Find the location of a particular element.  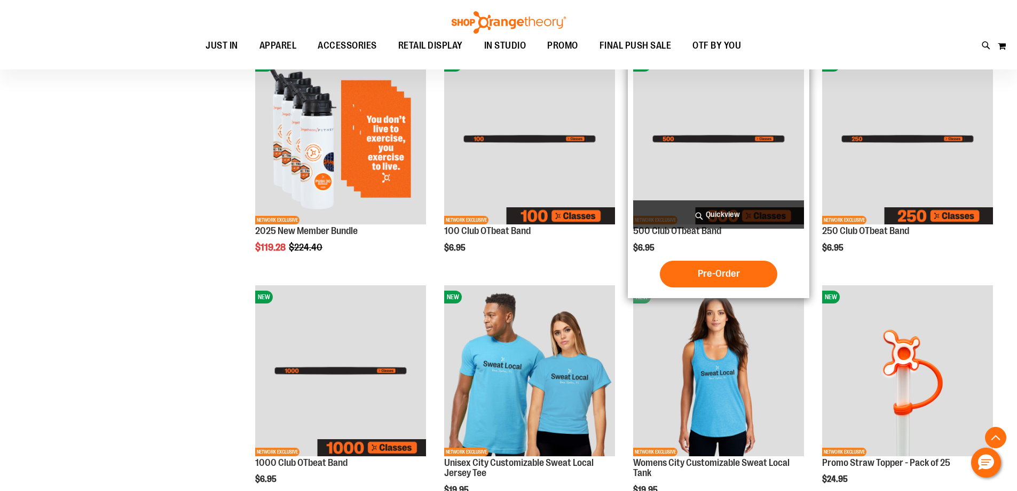

span: ACCESSORIES is located at coordinates (347, 45).